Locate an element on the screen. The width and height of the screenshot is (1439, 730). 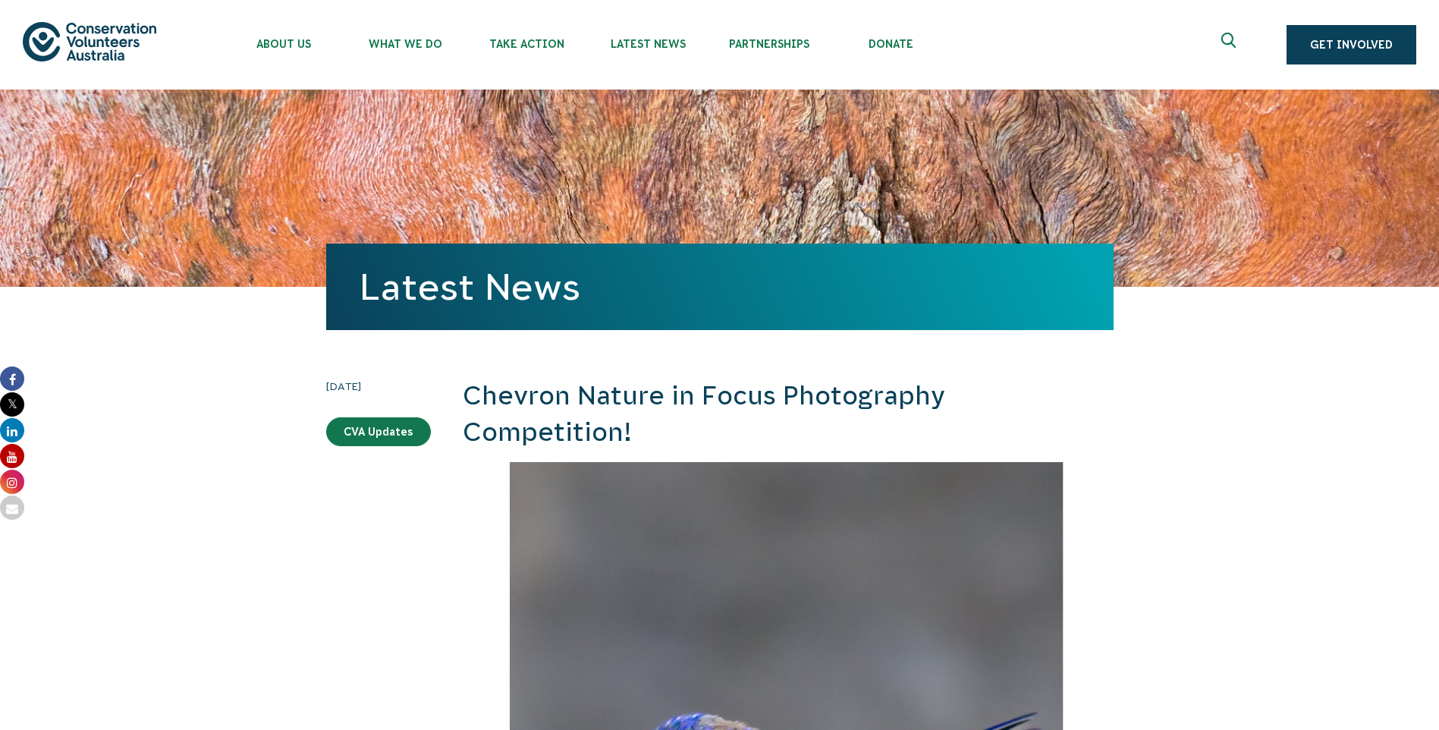
span: What We Do is located at coordinates (405, 44).